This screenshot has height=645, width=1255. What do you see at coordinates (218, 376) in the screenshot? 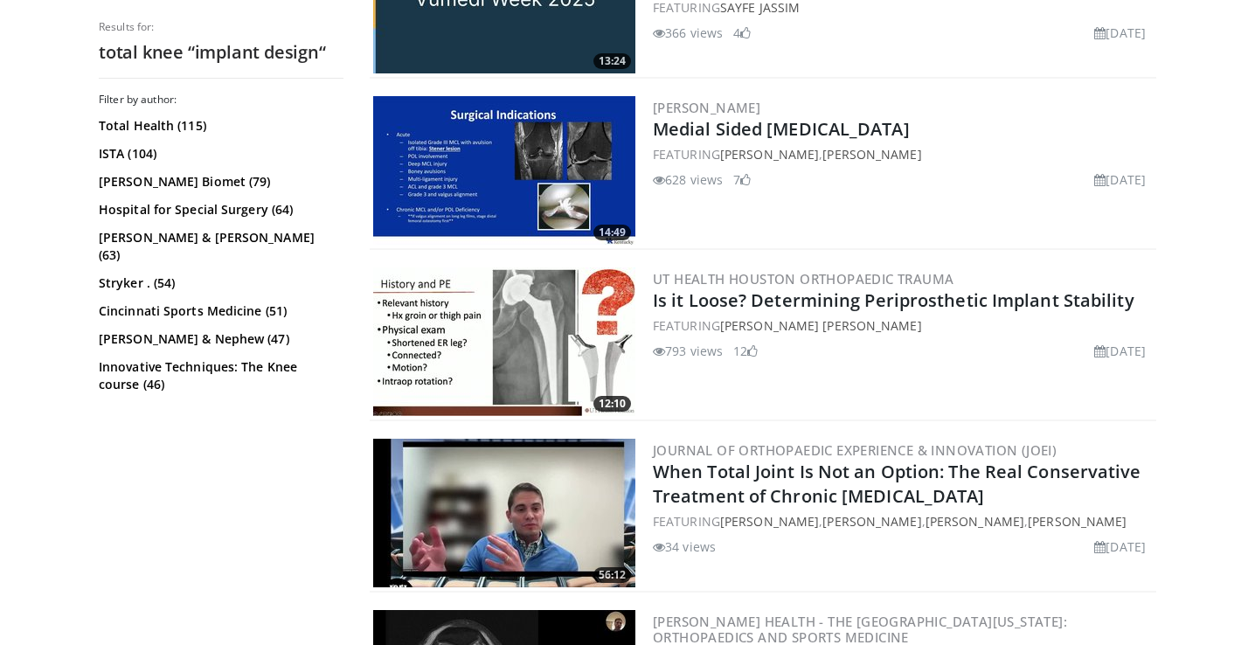
I see `a: Innovative Techniques: The Knee course (46)` at bounding box center [218, 376].